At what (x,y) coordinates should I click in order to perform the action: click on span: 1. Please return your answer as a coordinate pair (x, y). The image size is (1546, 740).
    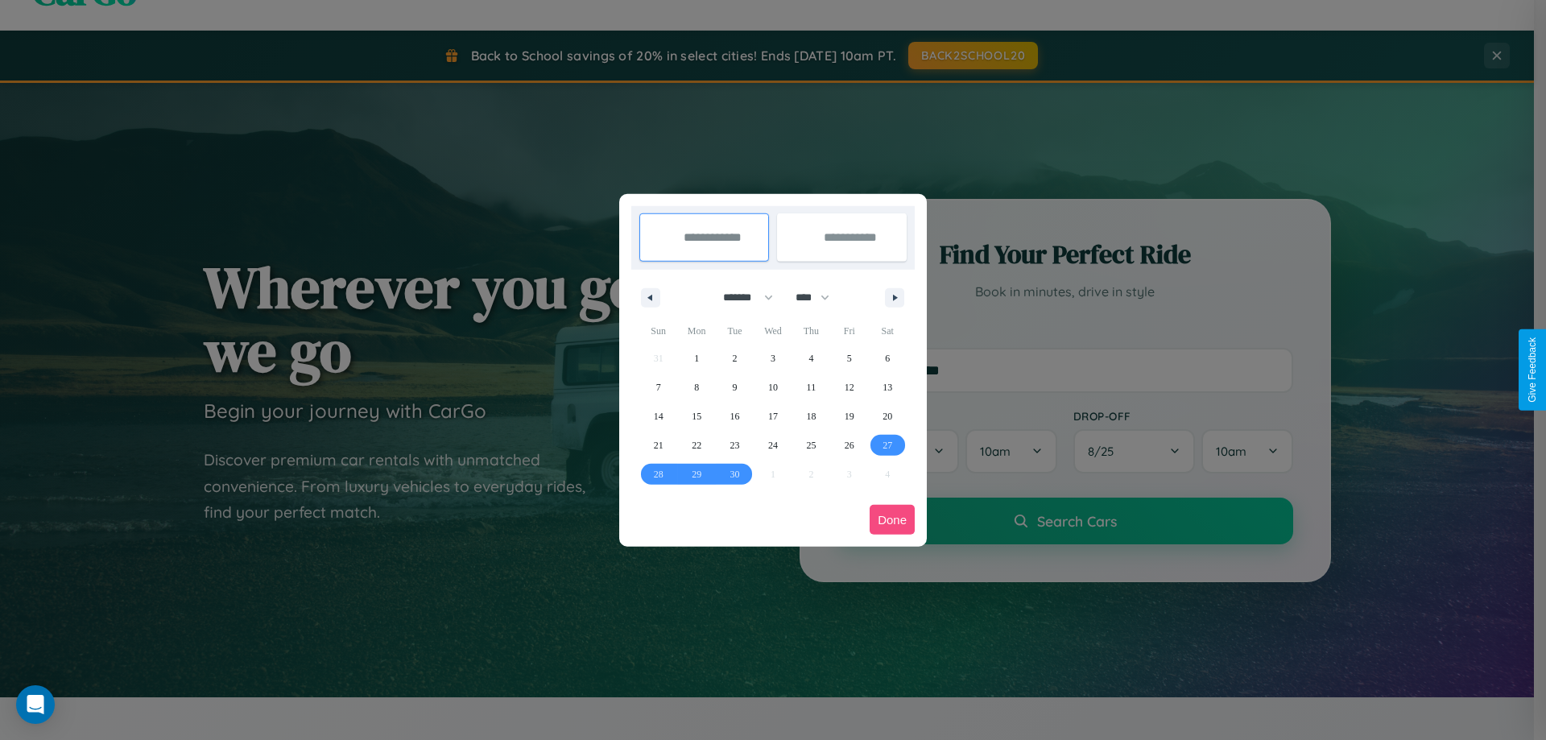
    Looking at the image, I should click on (697, 358).